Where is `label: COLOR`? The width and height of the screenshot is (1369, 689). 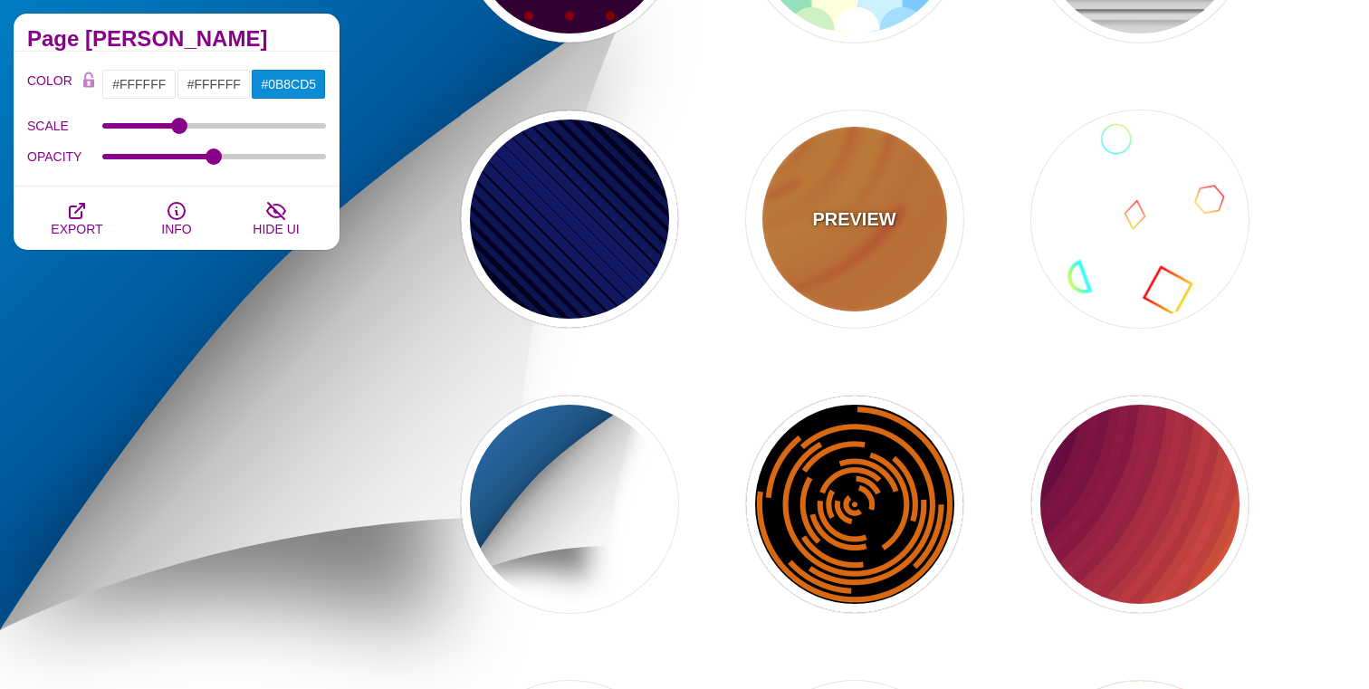
label: COLOR is located at coordinates (51, 84).